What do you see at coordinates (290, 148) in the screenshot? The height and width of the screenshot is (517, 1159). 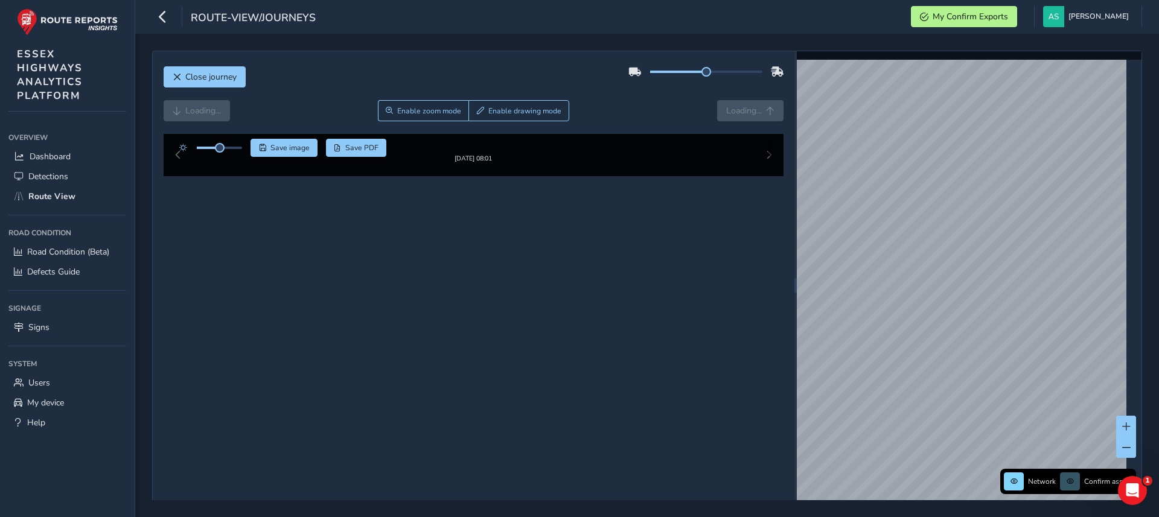 I see `span: Save image` at bounding box center [290, 148].